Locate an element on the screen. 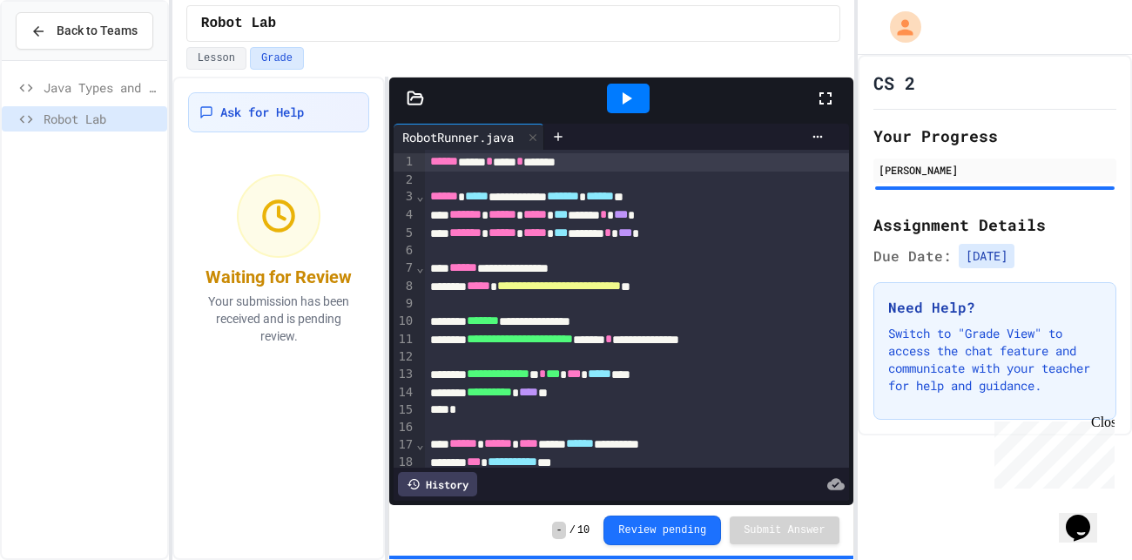  span: Back to Teams is located at coordinates (97, 30).